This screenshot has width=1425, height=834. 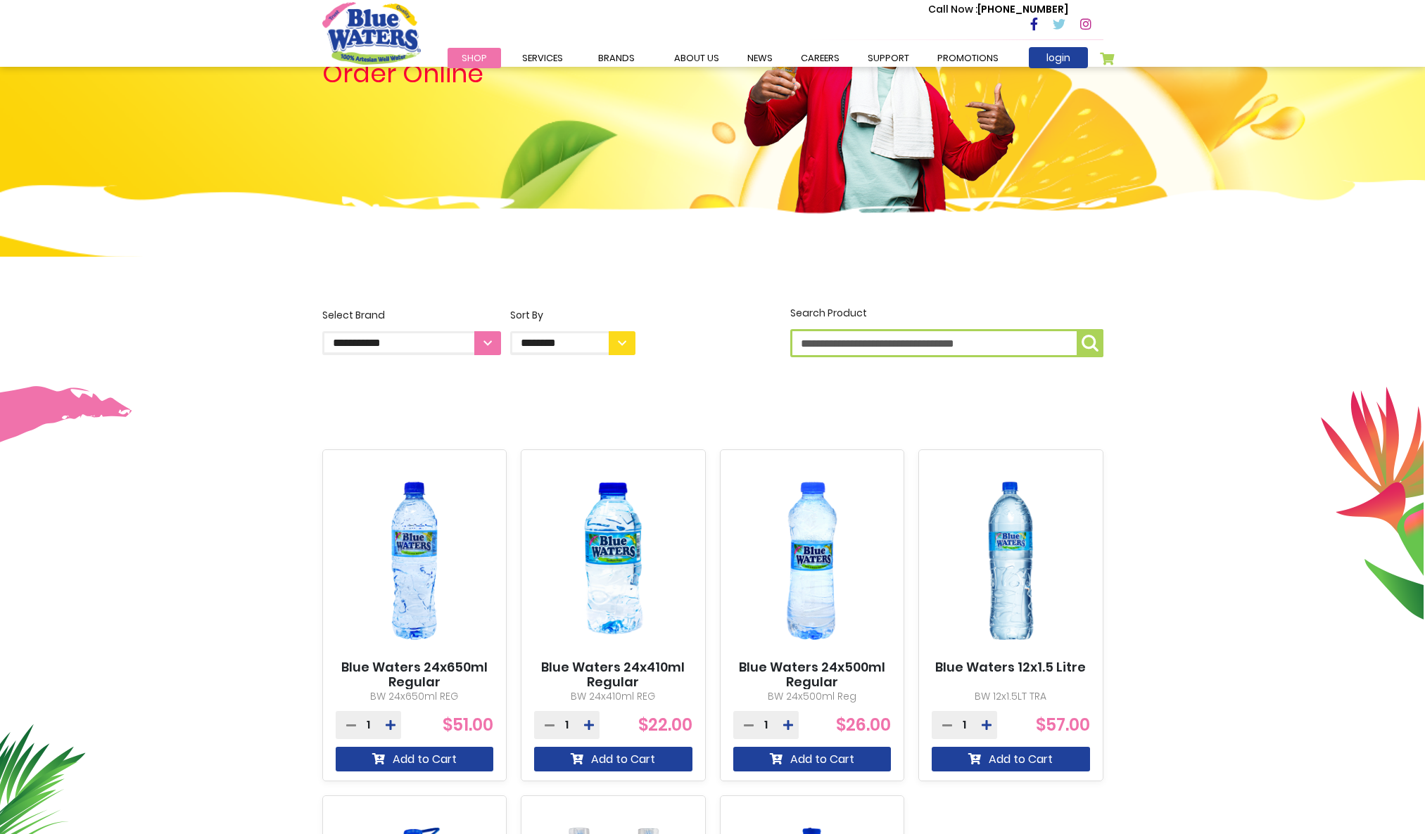 What do you see at coordinates (412, 331) in the screenshot?
I see `label: Select Brand` at bounding box center [412, 331].